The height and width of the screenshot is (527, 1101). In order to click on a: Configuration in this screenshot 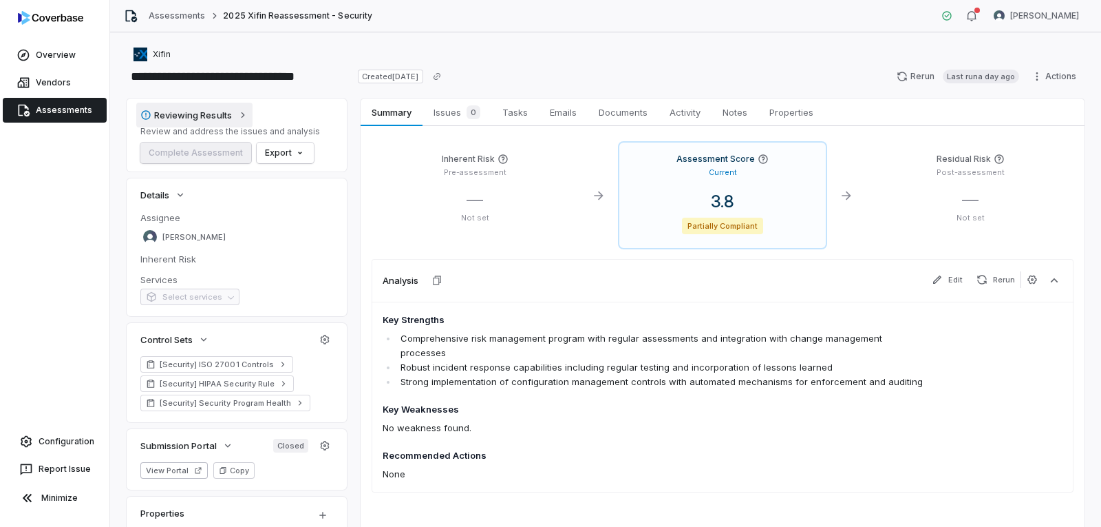, I will do `click(54, 441)`.